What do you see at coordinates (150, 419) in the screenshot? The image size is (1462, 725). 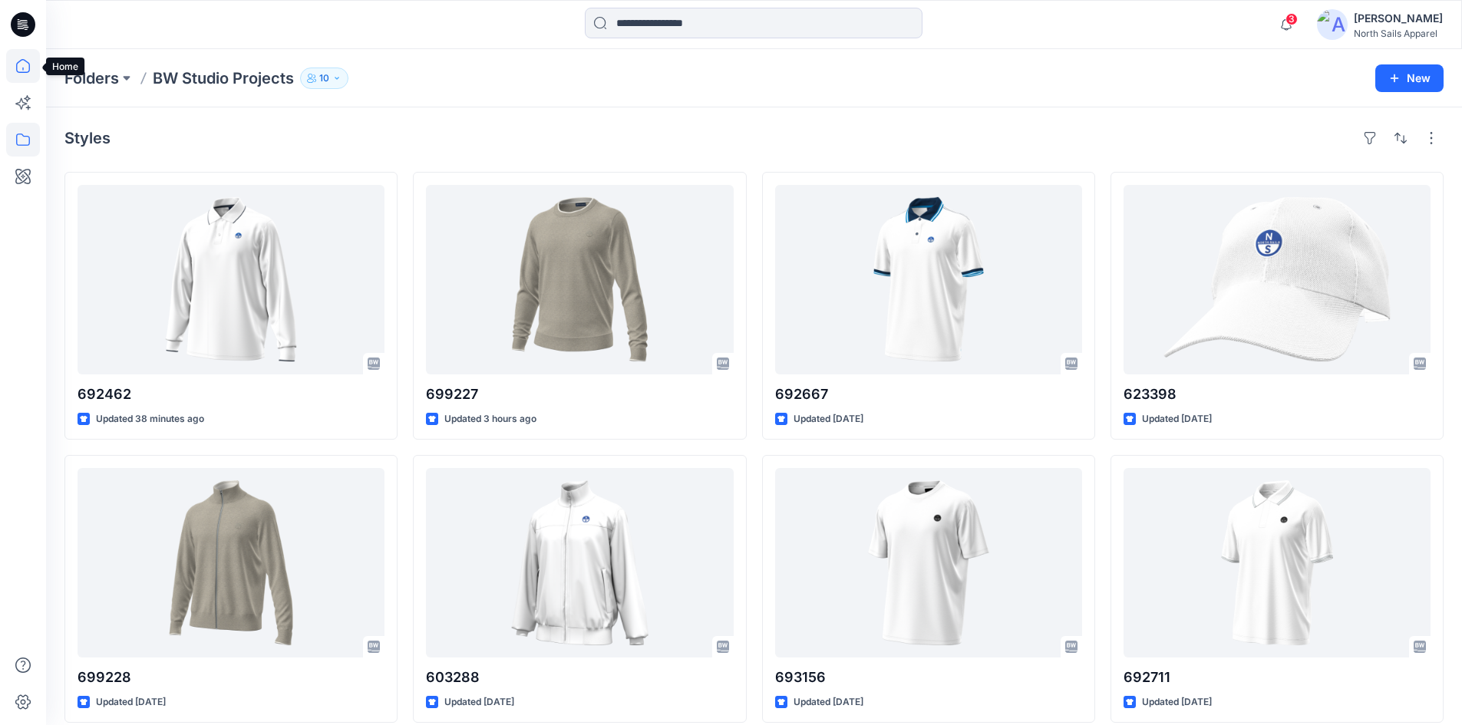 I see `p: Updated 38 minutes ago` at bounding box center [150, 419].